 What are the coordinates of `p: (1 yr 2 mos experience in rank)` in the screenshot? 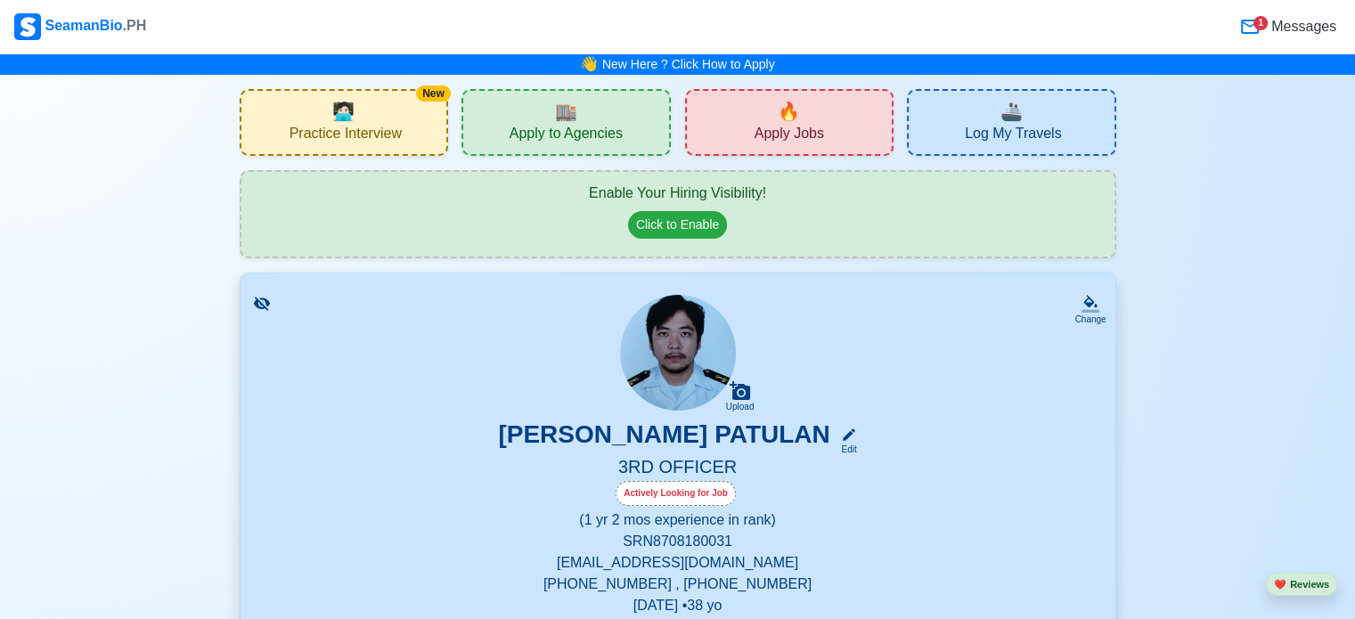 It's located at (678, 520).